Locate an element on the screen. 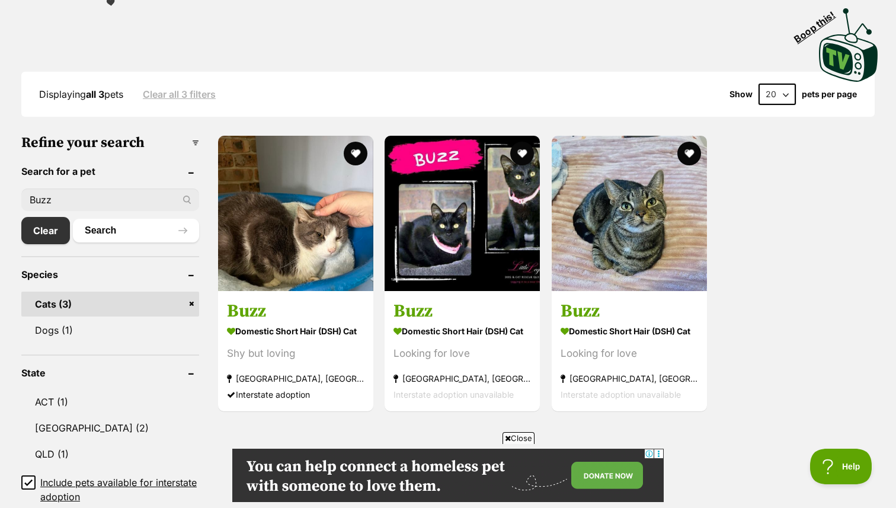 The width and height of the screenshot is (896, 508). img: PetRescue TV logo is located at coordinates (849, 45).